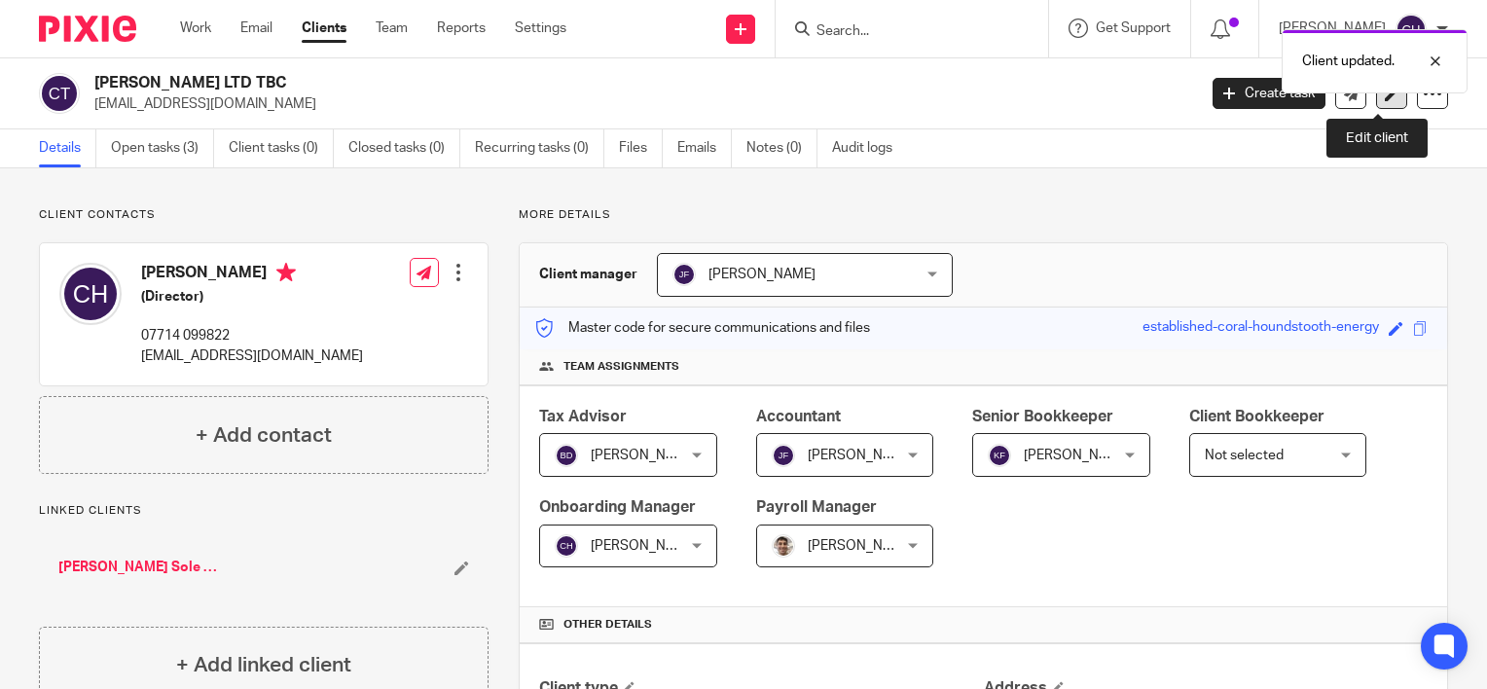 This screenshot has width=1487, height=689. What do you see at coordinates (196, 28) in the screenshot?
I see `a: Work` at bounding box center [196, 28].